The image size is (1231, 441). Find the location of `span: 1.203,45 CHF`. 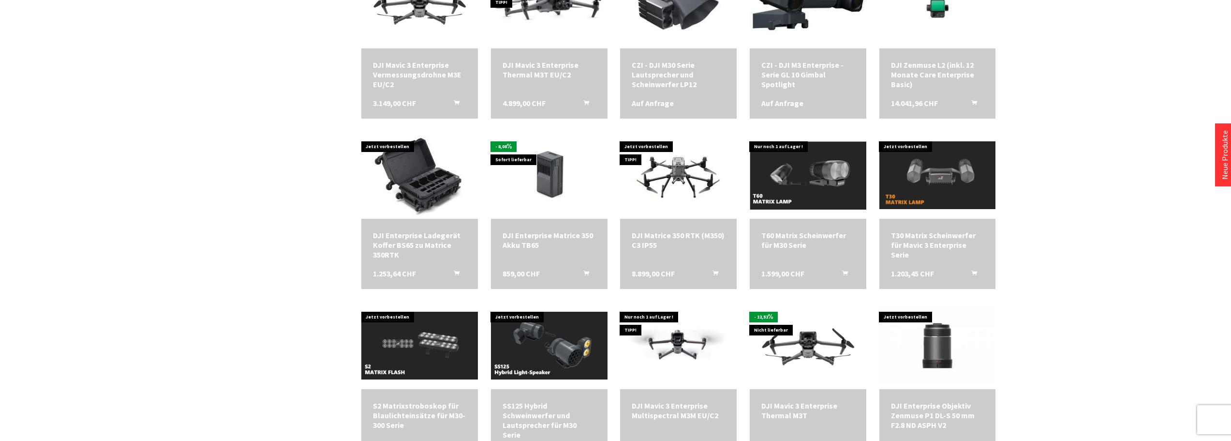

span: 1.203,45 CHF is located at coordinates (913, 273).